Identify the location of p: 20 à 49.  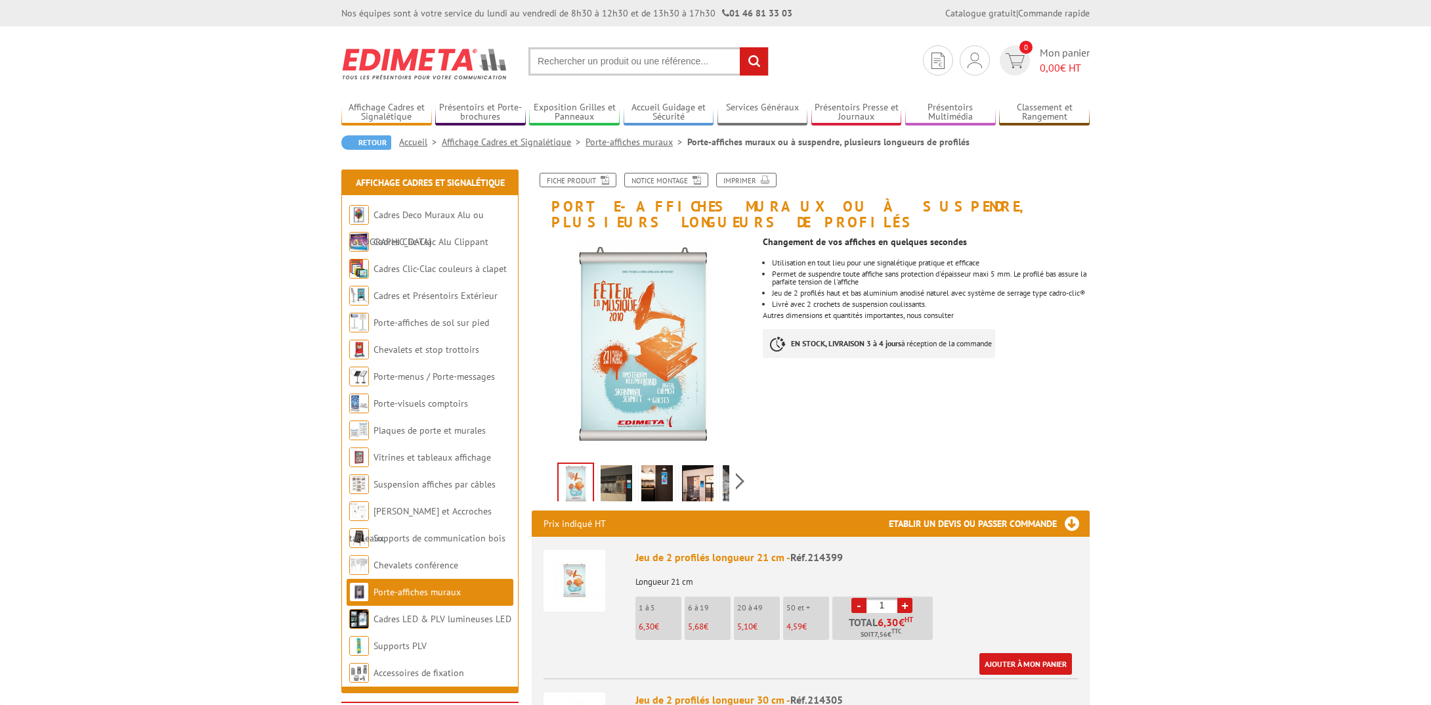
(758, 607).